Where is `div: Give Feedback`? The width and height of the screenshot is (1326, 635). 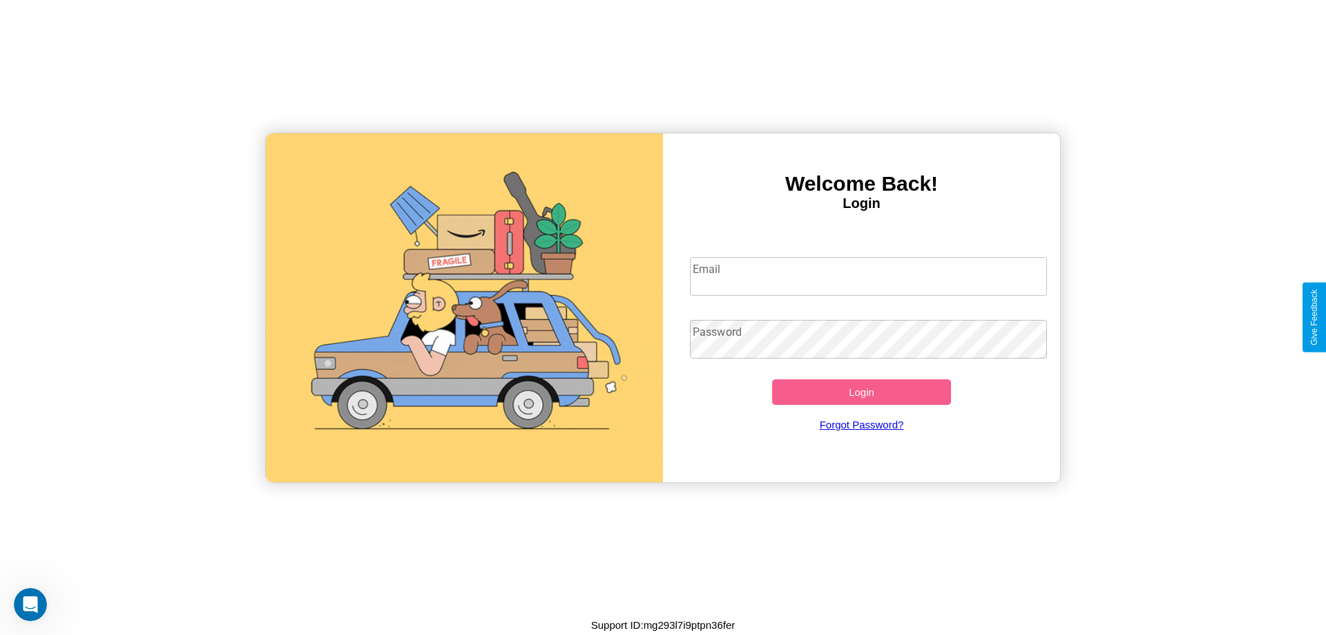 div: Give Feedback is located at coordinates (1314, 317).